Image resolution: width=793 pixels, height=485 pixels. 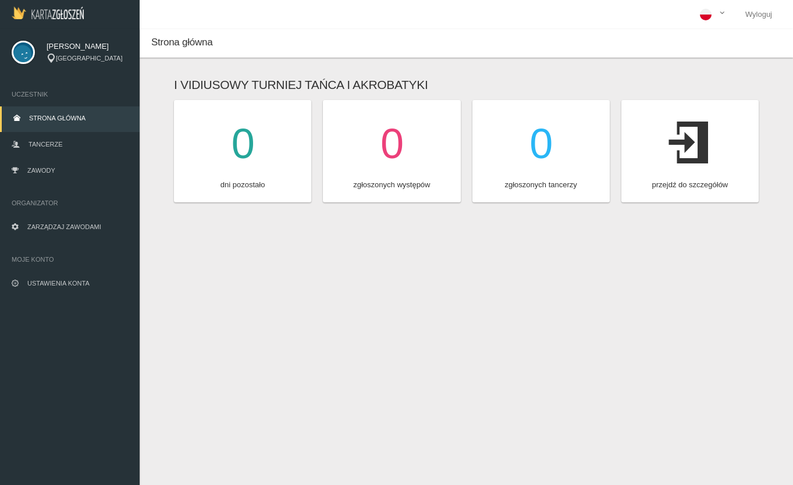 I want to click on span: Ustawienia konta, so click(x=58, y=283).